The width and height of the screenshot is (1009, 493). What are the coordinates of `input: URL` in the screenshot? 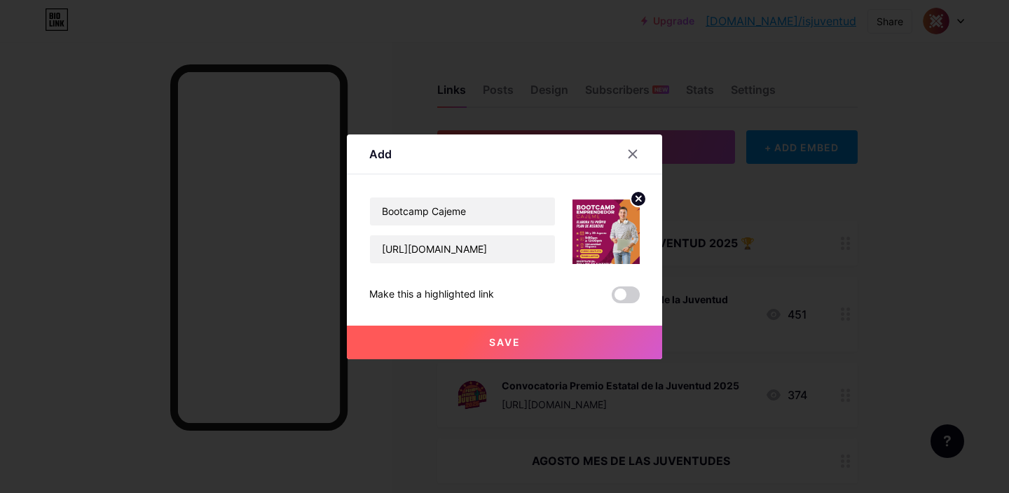 It's located at (462, 249).